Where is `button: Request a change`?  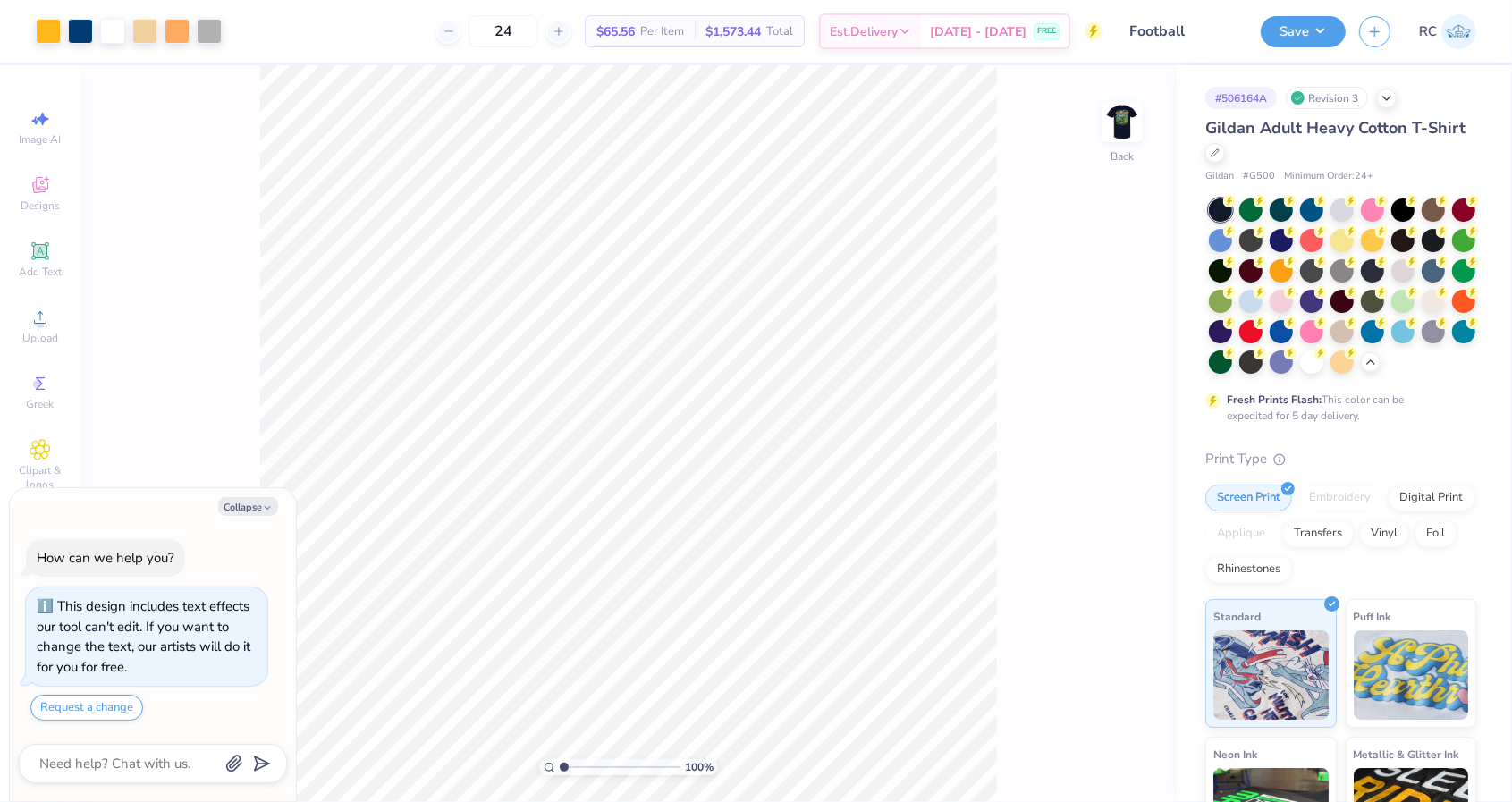
button: Request a change is located at coordinates (87, 707).